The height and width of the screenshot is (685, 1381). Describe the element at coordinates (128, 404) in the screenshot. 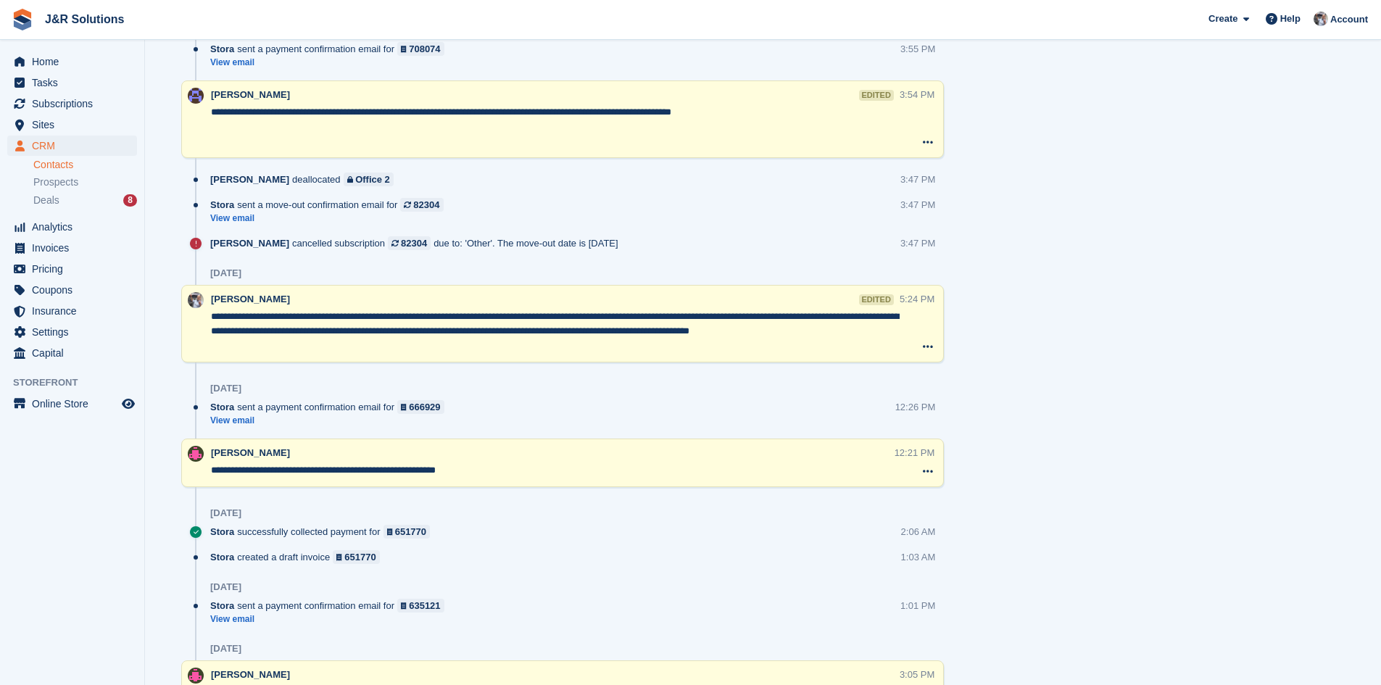

I see `a: Preview store` at that location.